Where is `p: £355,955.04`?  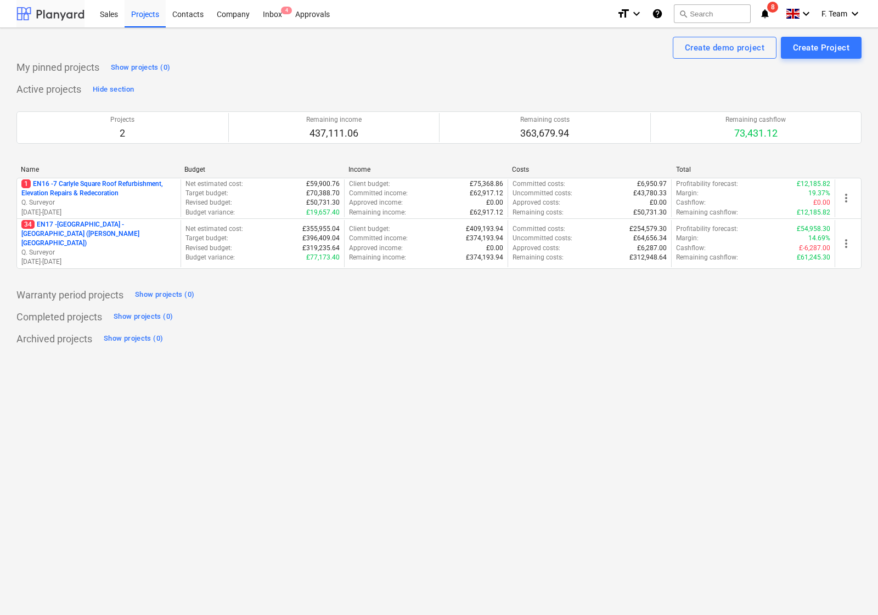 p: £355,955.04 is located at coordinates (321, 229).